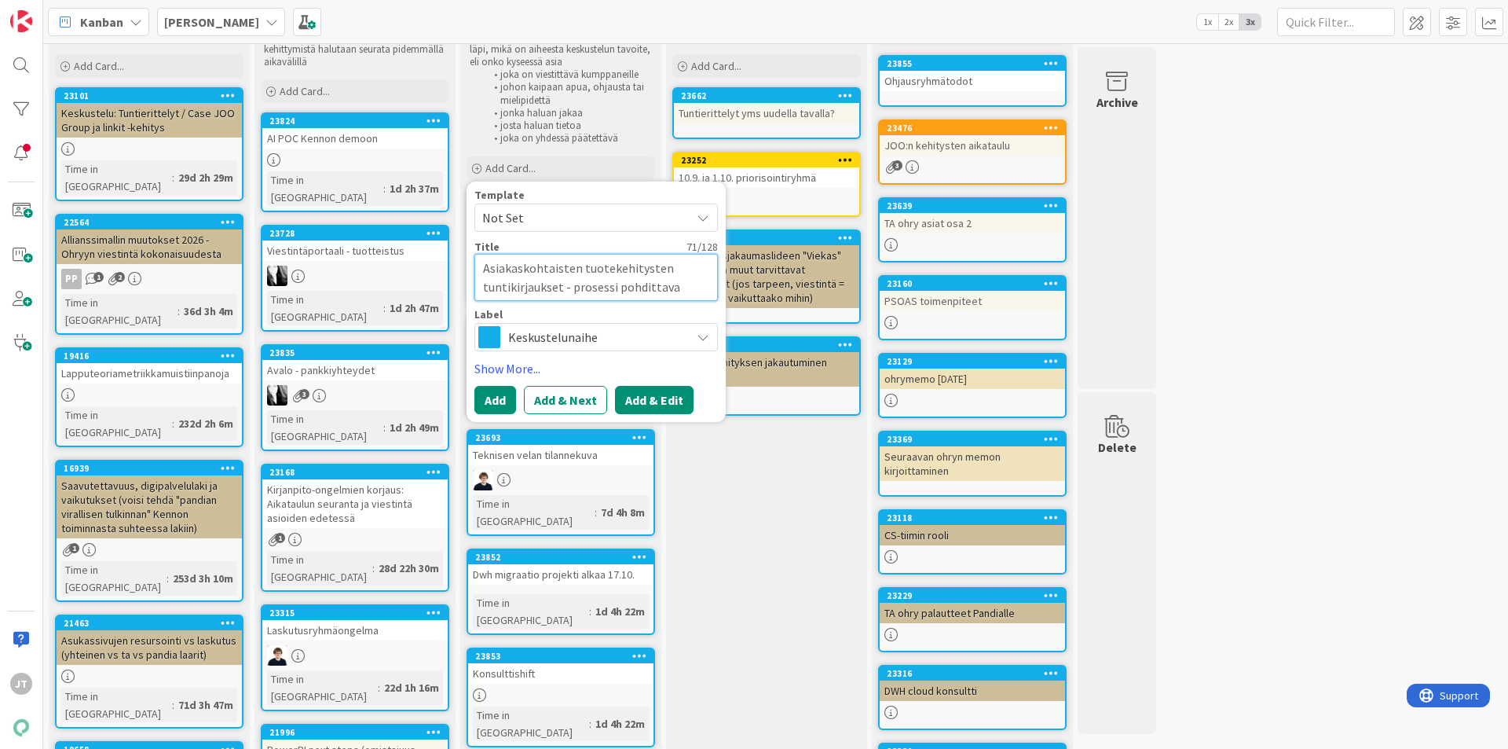 This screenshot has height=749, width=1508. I want to click on div: 36d 3h 4m, so click(208, 311).